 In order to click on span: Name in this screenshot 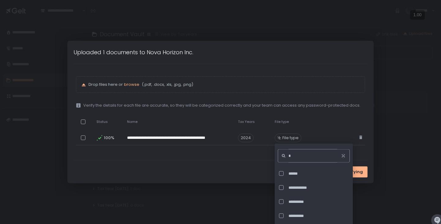, I will do `click(132, 122)`.